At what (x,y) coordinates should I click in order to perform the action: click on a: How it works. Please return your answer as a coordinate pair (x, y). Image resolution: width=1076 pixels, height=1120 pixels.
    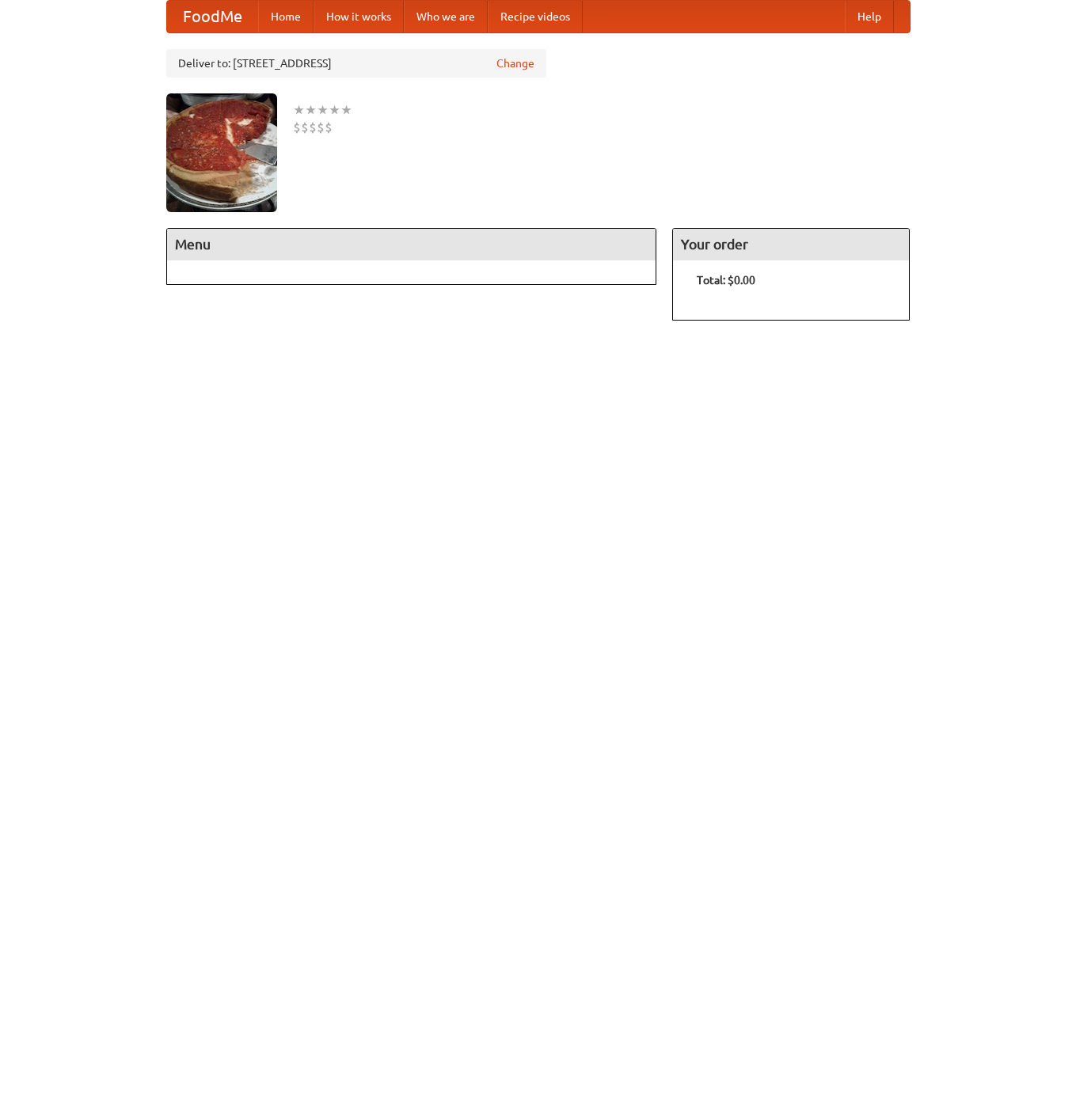
    Looking at the image, I should click on (358, 16).